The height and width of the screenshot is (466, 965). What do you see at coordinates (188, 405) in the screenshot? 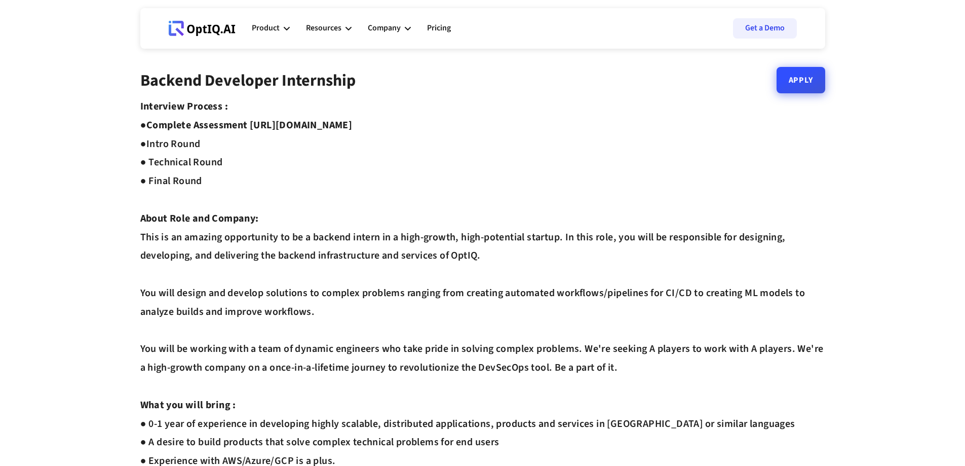
I see `strong: What you will bring :` at bounding box center [188, 405].